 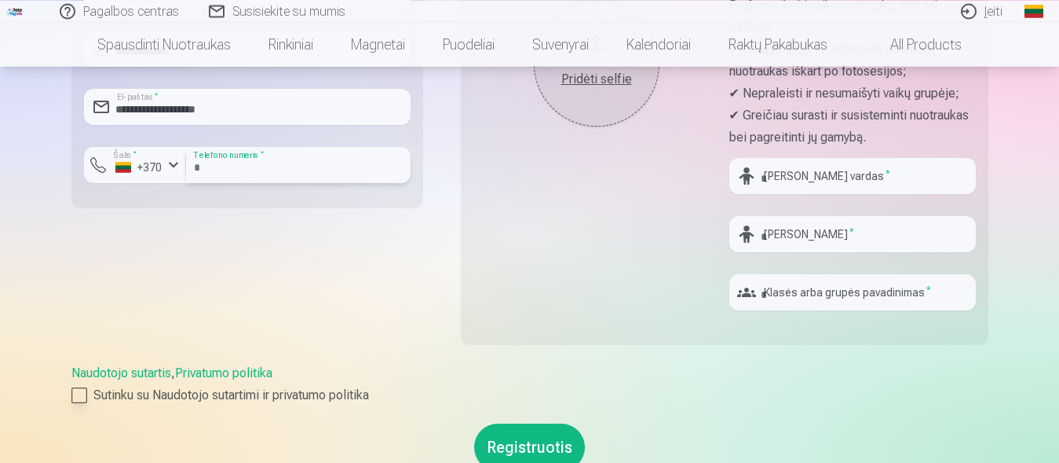 What do you see at coordinates (530, 395) in the screenshot?
I see `label: Sutinku su Naudotojo sutartimi ir privatumo politika` at bounding box center [530, 395].